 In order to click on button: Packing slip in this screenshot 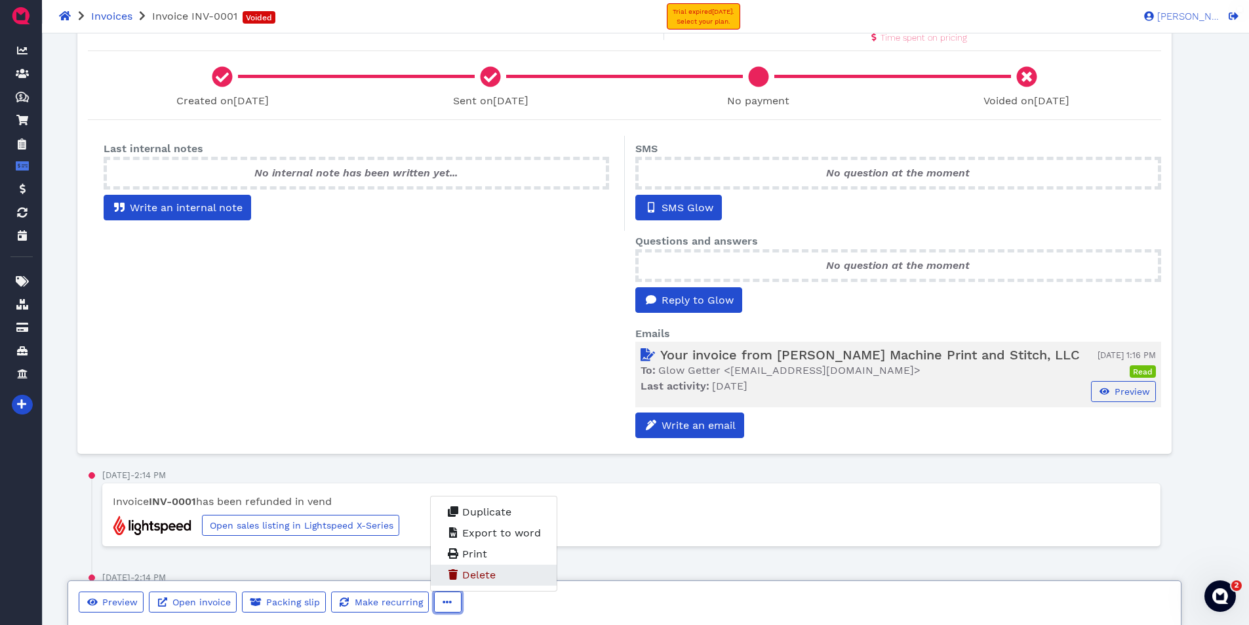, I will do `click(284, 602)`.